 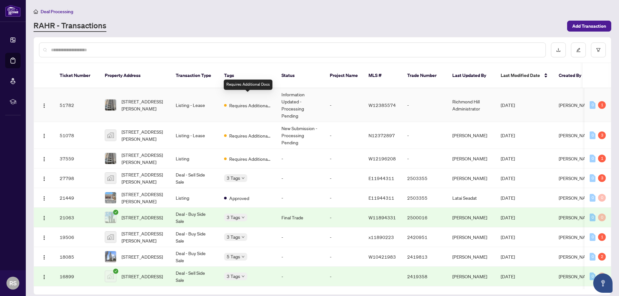 What do you see at coordinates (599, 50) in the screenshot?
I see `span: filter` at bounding box center [599, 50].